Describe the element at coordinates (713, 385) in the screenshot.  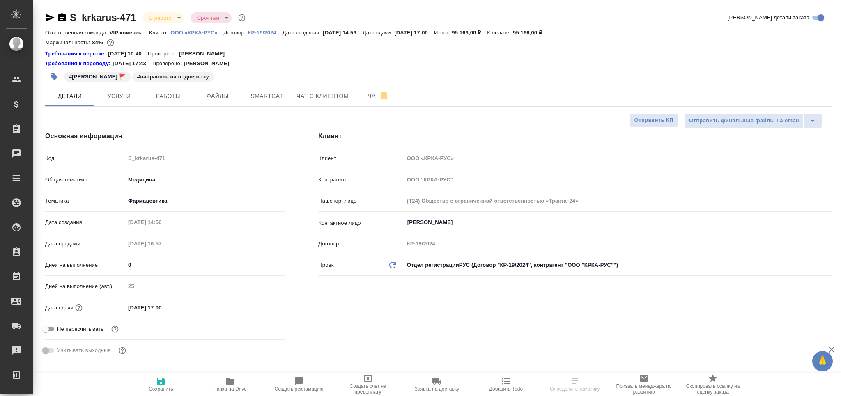
I see `button: Скопировать ссылку на оценку заказа` at that location.